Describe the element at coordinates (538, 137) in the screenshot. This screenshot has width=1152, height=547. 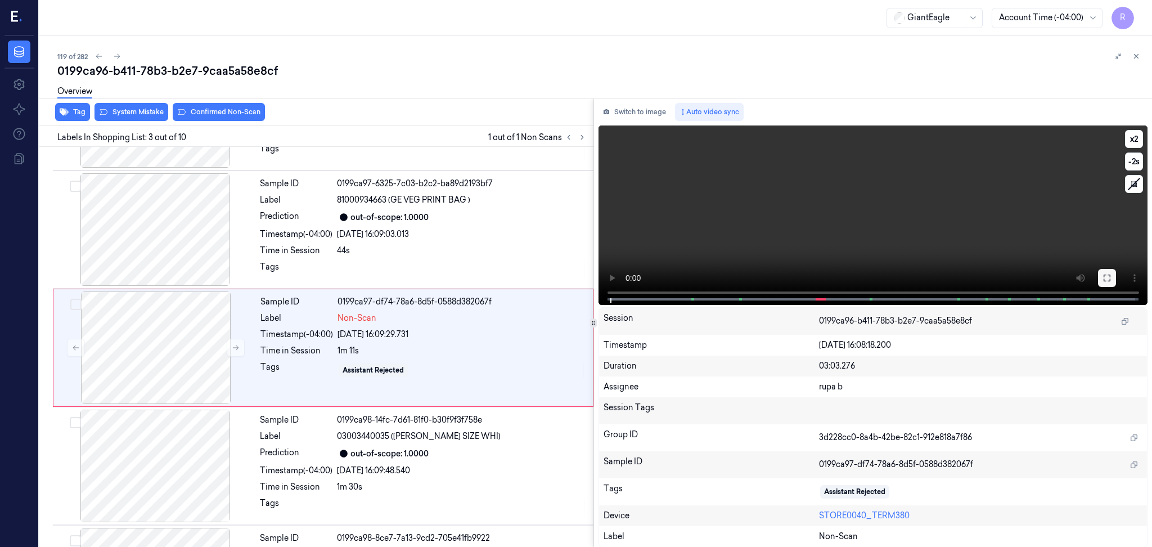
I see `span: 1 out of 1 Non Scans` at that location.